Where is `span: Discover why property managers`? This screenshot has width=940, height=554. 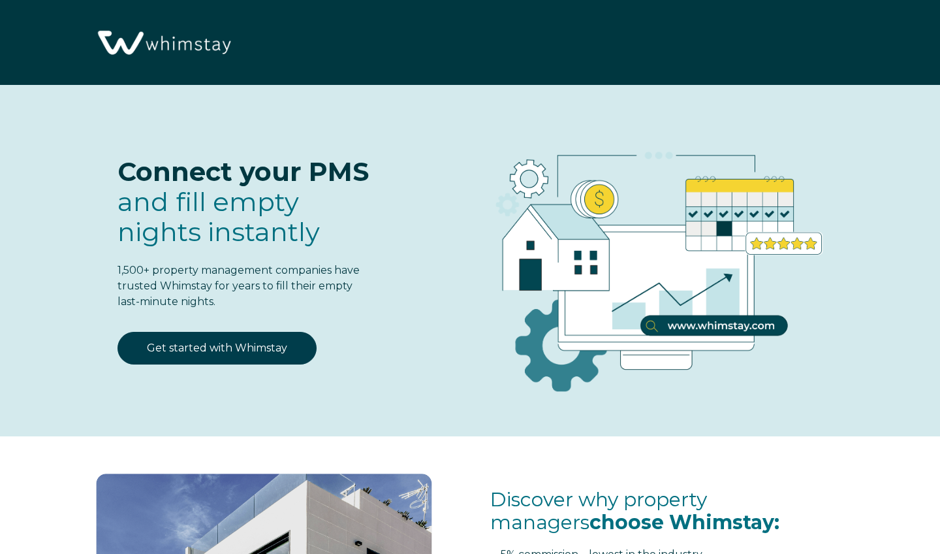 span: Discover why property managers is located at coordinates (635, 511).